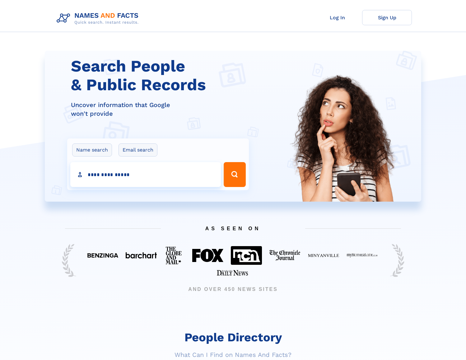 This screenshot has width=466, height=360. What do you see at coordinates (162, 76) in the screenshot?
I see `h1: Search People & Public Records` at bounding box center [162, 76].